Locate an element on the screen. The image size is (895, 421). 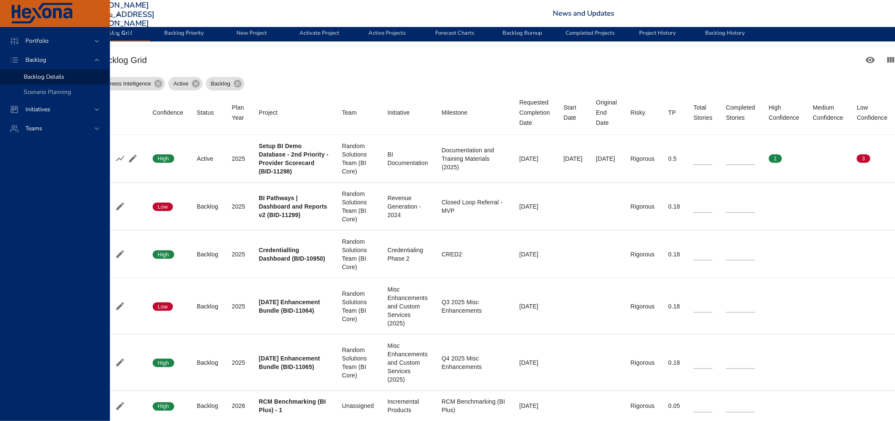
div: Business Intelligence is located at coordinates (129, 84).